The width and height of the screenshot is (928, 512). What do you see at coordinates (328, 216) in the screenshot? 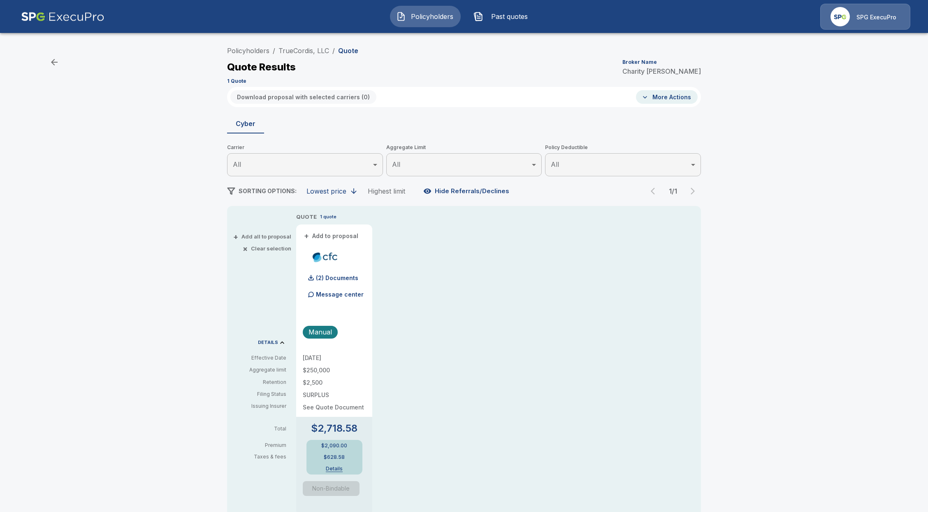
I see `p: 1 quote` at bounding box center [328, 216].